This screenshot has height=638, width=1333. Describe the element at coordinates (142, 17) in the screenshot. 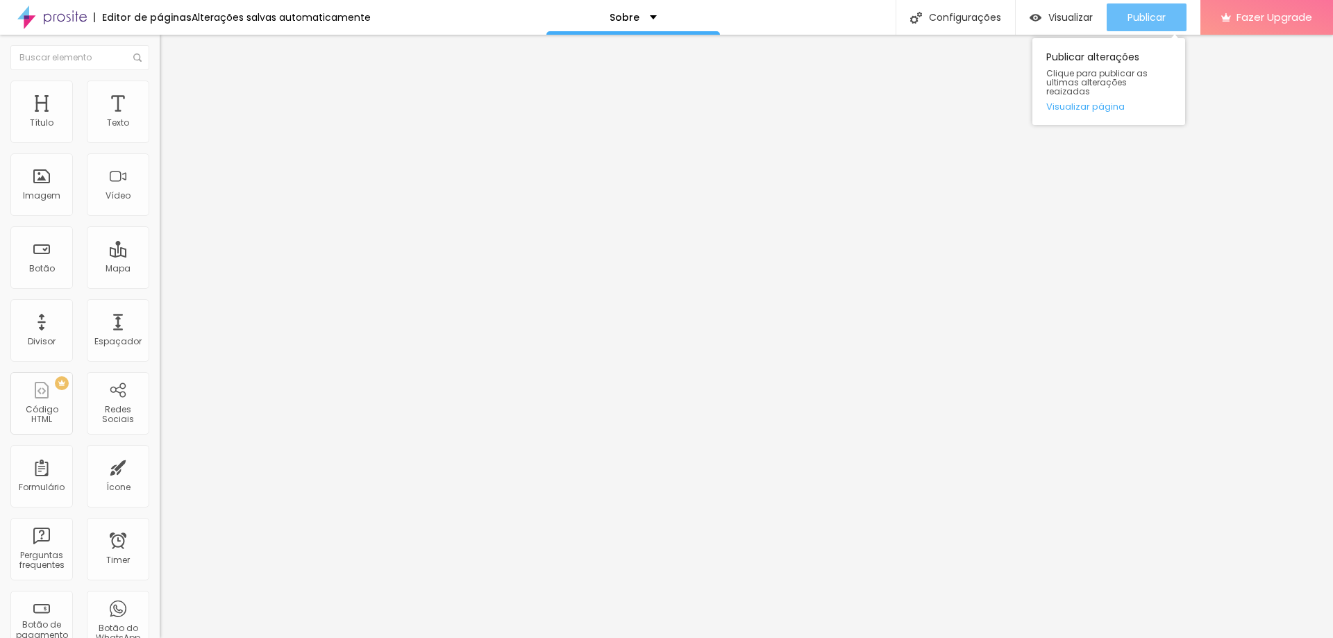

I see `div: Editor de páginas` at that location.